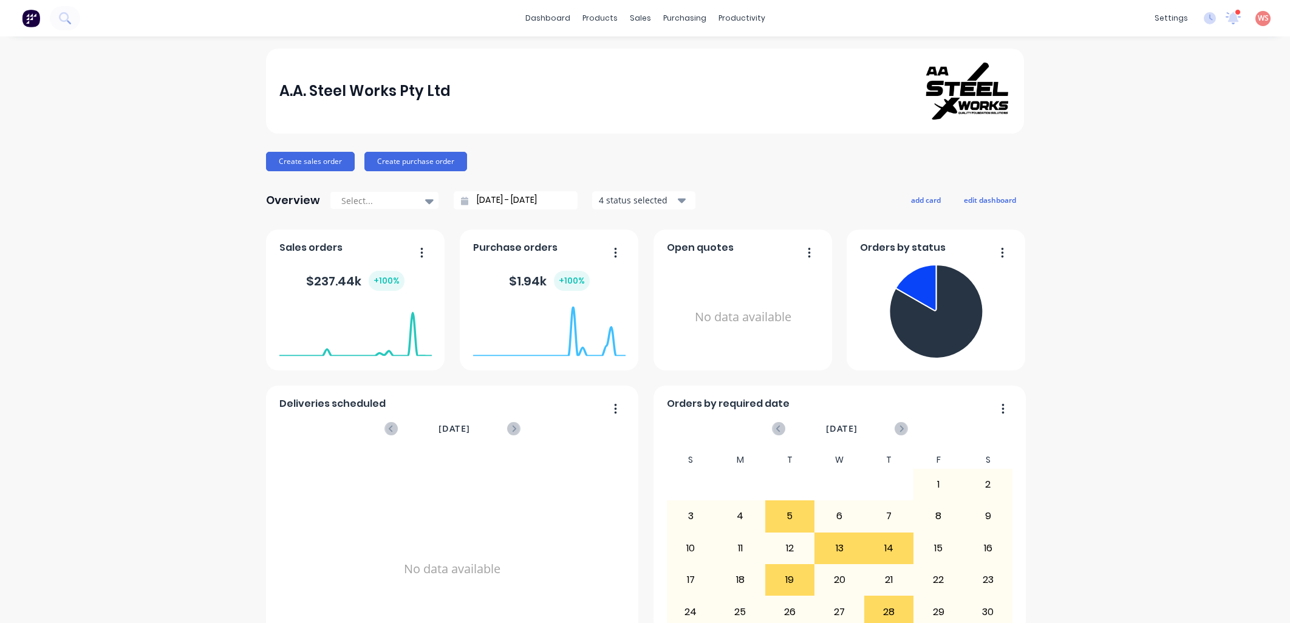 Image resolution: width=1290 pixels, height=623 pixels. I want to click on div: 17, so click(691, 580).